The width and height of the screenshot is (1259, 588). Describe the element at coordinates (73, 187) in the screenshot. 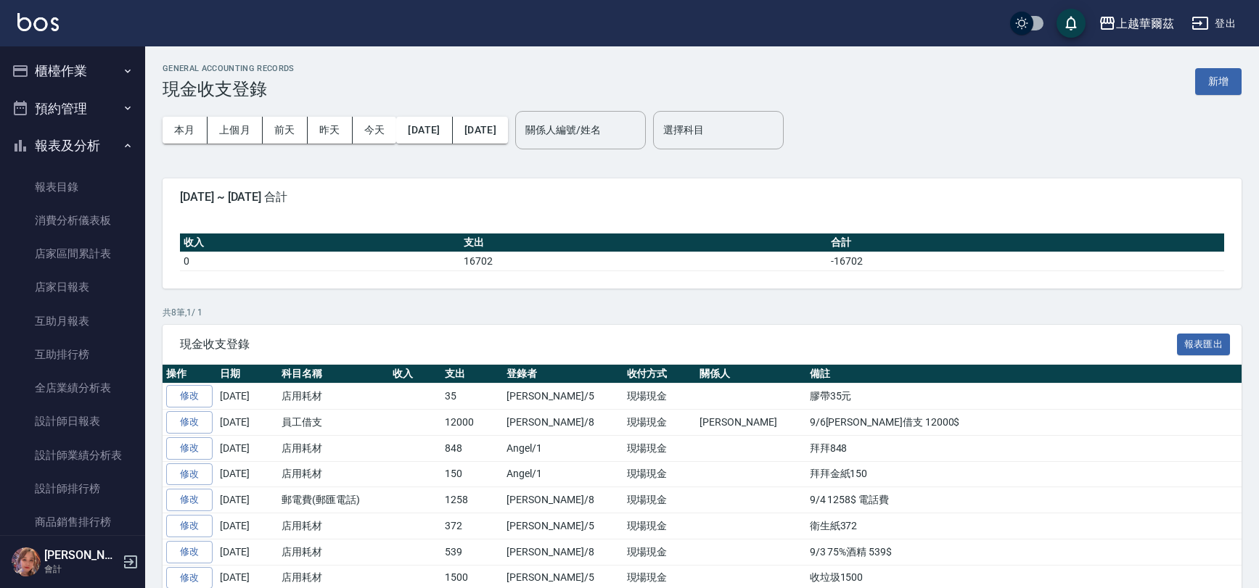

I see `a: 報表目錄` at that location.